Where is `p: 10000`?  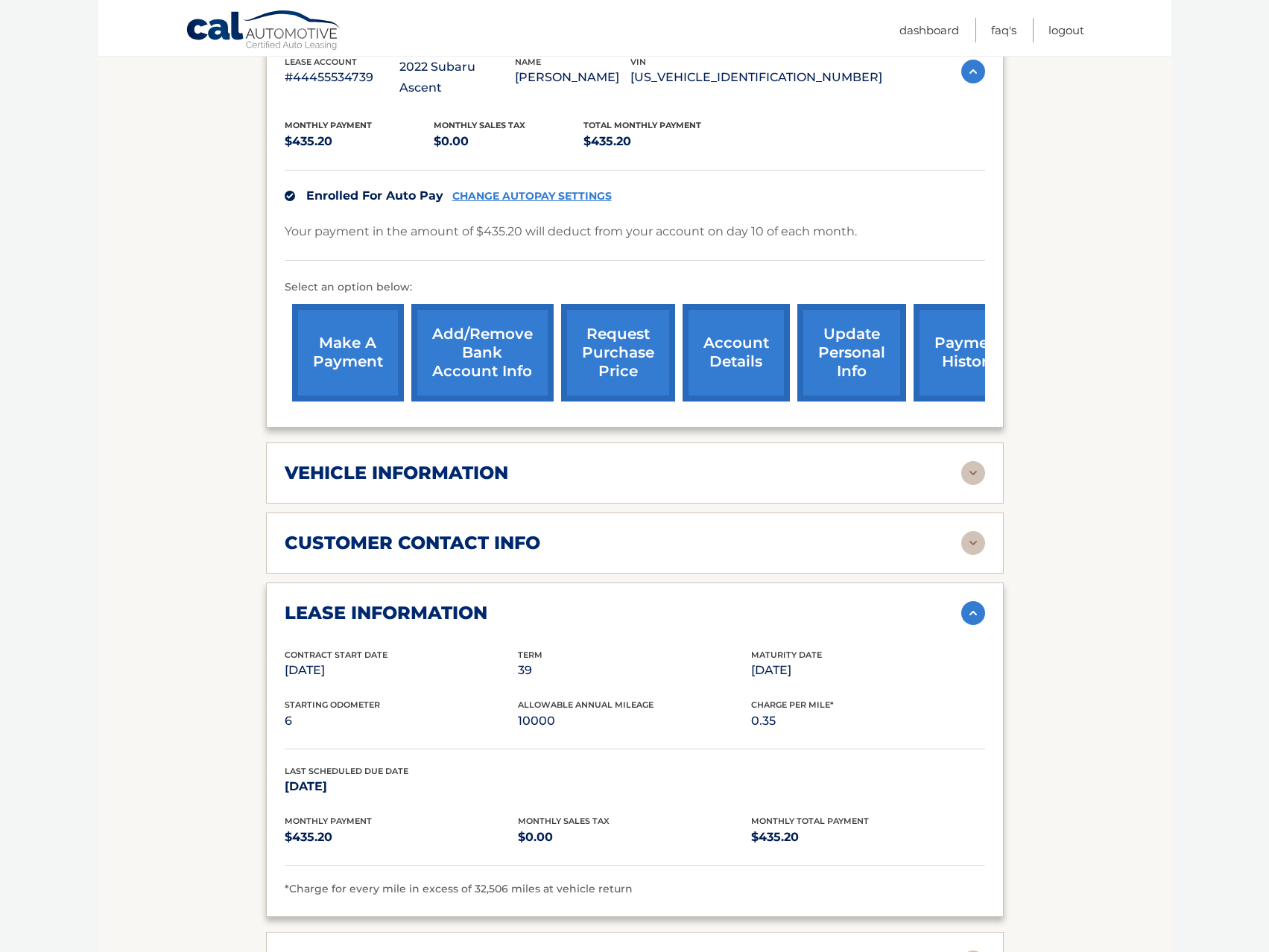
p: 10000 is located at coordinates (634, 721).